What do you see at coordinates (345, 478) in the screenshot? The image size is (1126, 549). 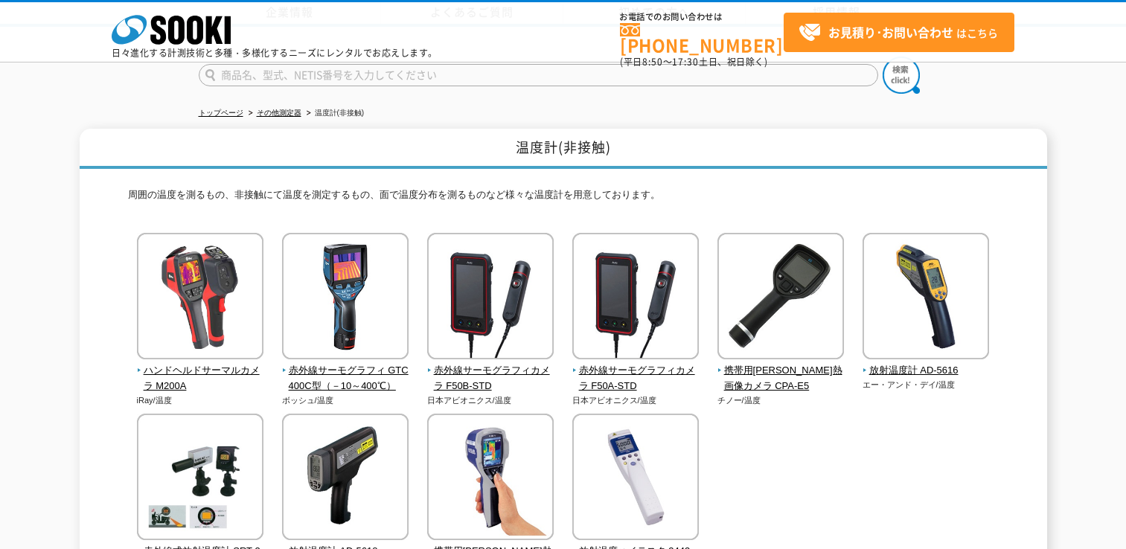 I see `img: 放射温度計 AD-5618` at bounding box center [345, 478].